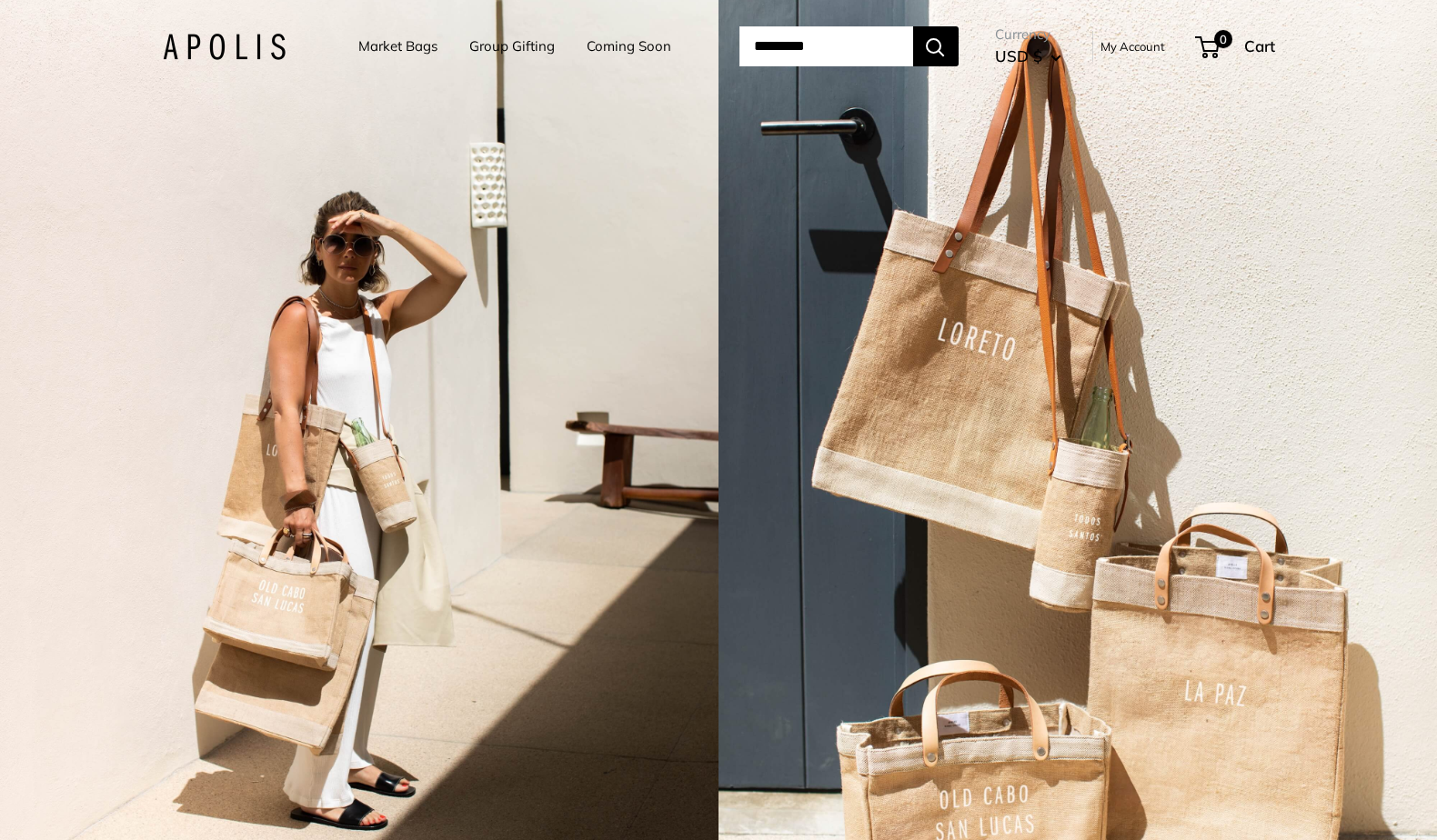 This screenshot has width=1437, height=840. What do you see at coordinates (512, 47) in the screenshot?
I see `a: Group Gifting` at bounding box center [512, 47].